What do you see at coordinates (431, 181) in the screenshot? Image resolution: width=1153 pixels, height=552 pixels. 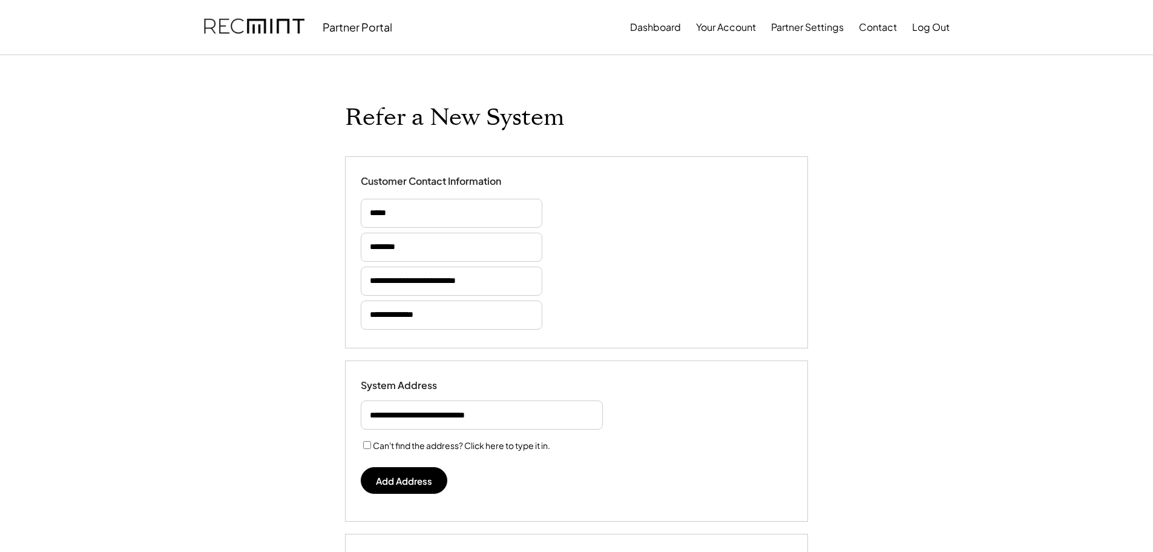 I see `div: Customer Contact Information` at bounding box center [431, 181].